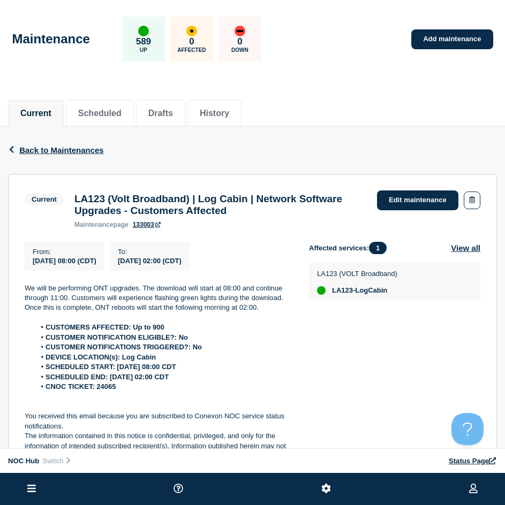  Describe the element at coordinates (143, 50) in the screenshot. I see `p: Up` at that location.